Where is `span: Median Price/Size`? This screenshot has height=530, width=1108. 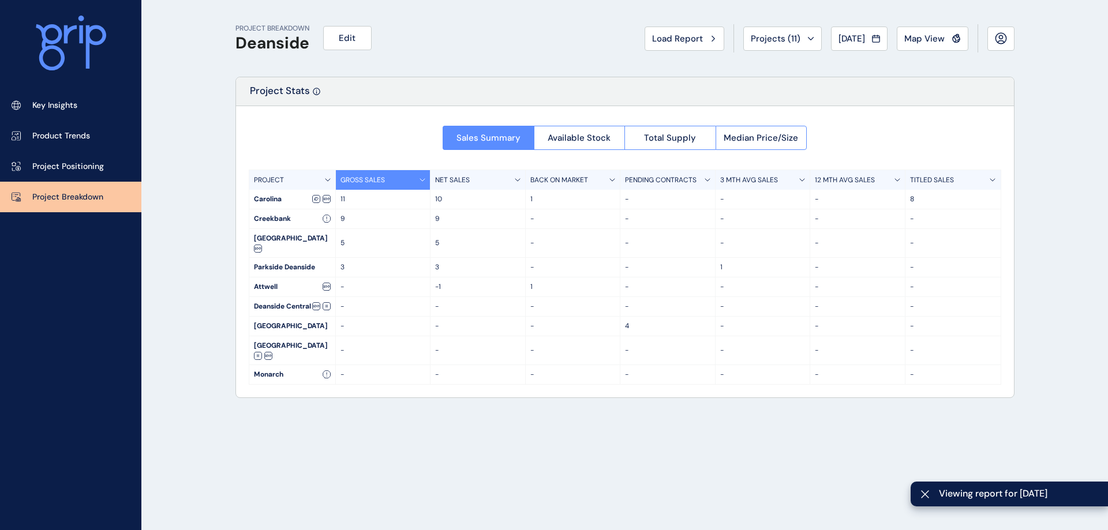 span: Median Price/Size is located at coordinates (760, 138).